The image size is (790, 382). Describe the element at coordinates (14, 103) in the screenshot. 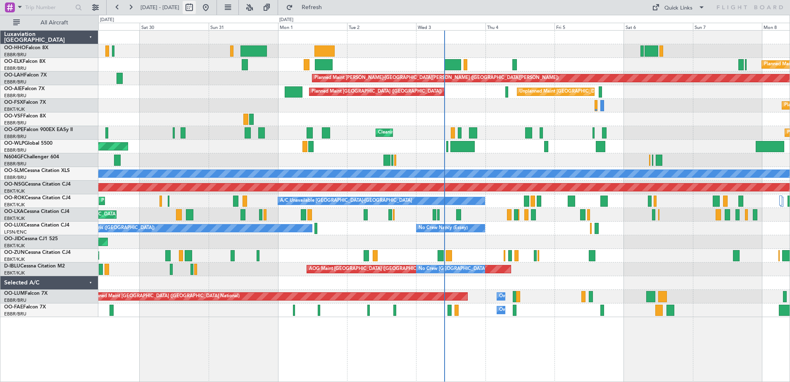

I see `span: OO-FSX` at that location.